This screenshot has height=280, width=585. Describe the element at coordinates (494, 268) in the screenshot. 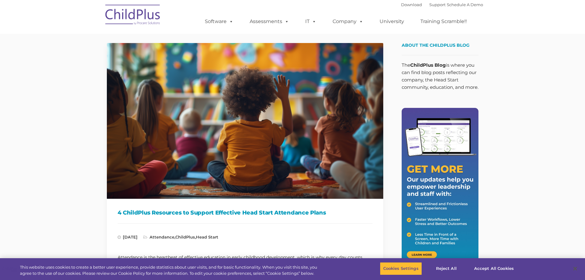

I see `button: Accept All Cookies` at that location.